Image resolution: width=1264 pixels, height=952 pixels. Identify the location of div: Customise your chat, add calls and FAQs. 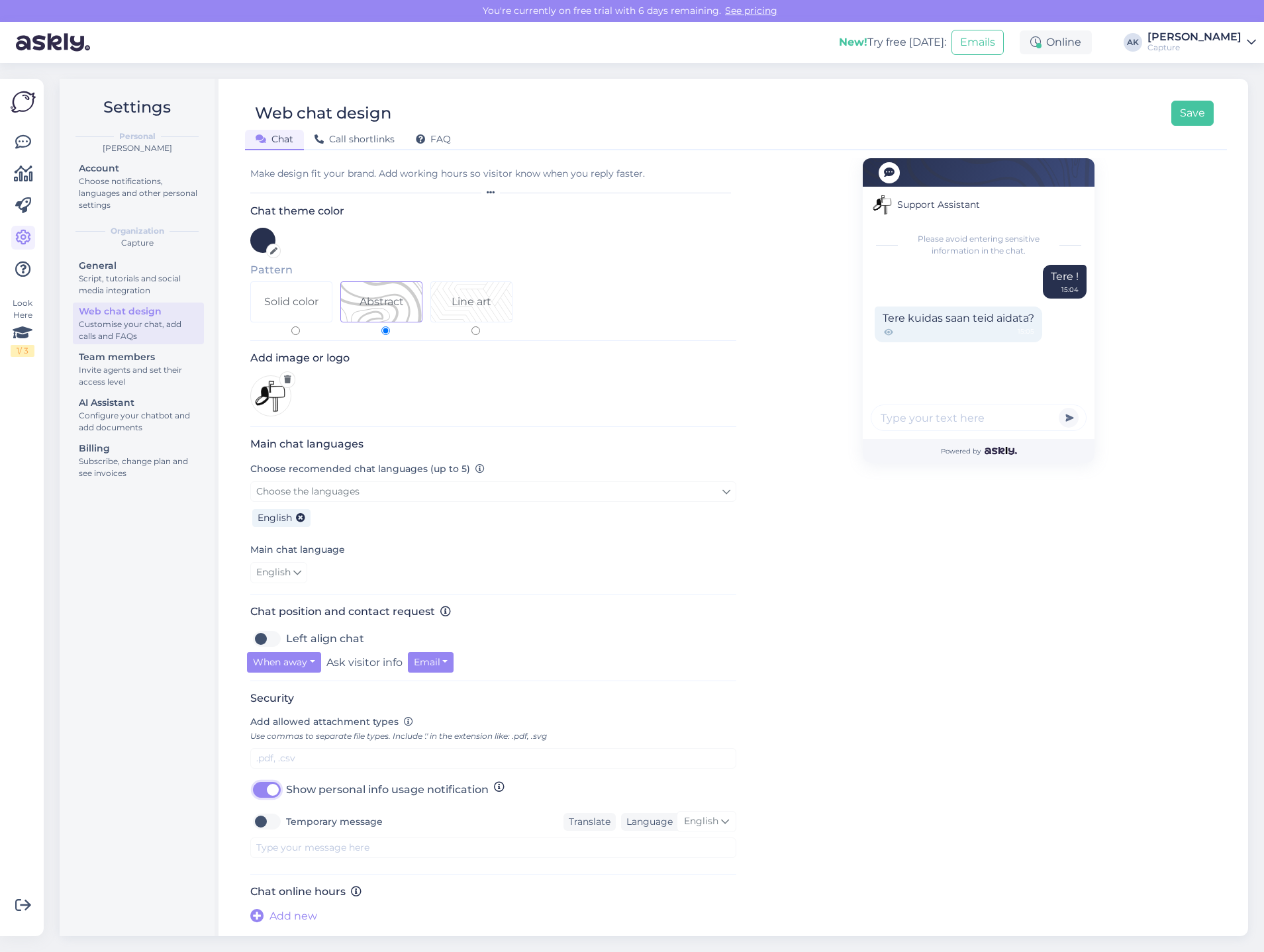
(139, 330).